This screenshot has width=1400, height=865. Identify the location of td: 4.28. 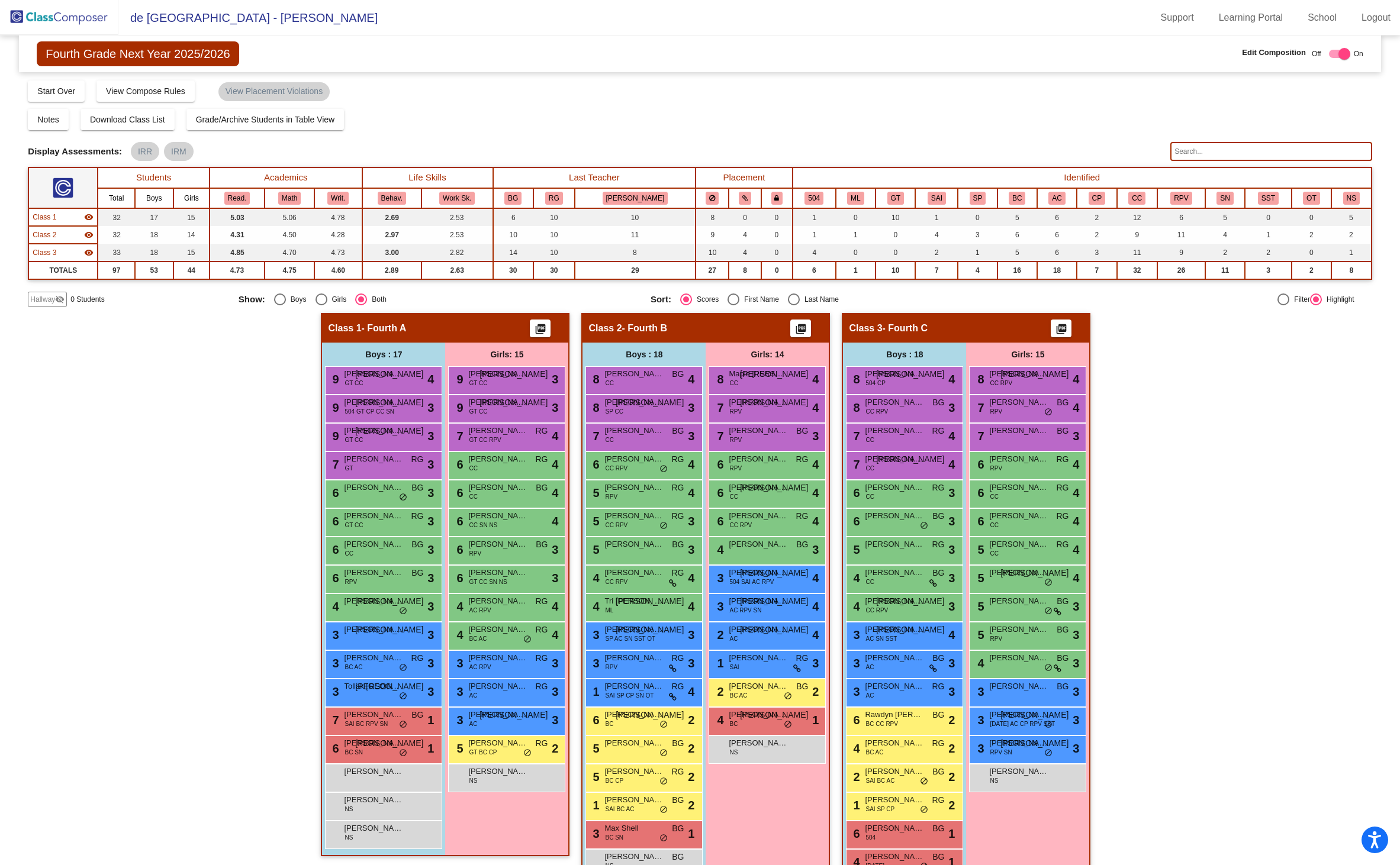
(338, 235).